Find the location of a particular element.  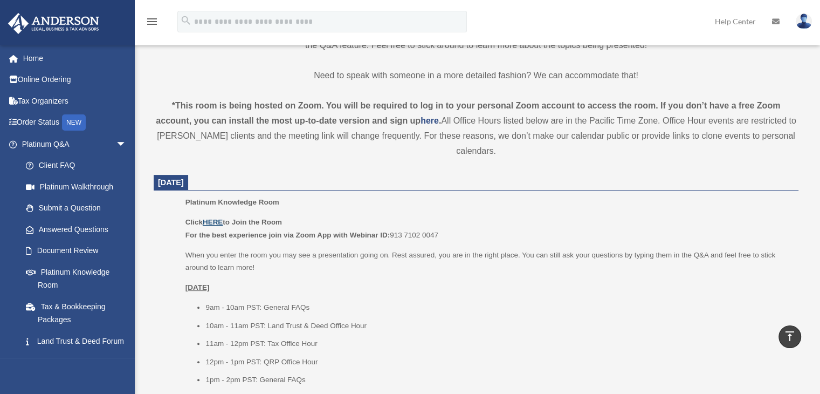

a: Tax Organizers is located at coordinates (75, 101).